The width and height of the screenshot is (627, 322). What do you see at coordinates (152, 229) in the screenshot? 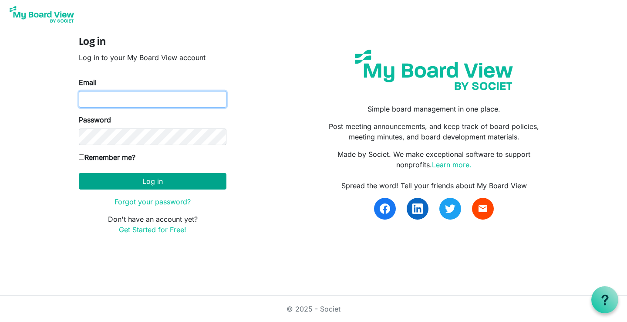
I see `a: Get Started for Free!` at bounding box center [152, 229].